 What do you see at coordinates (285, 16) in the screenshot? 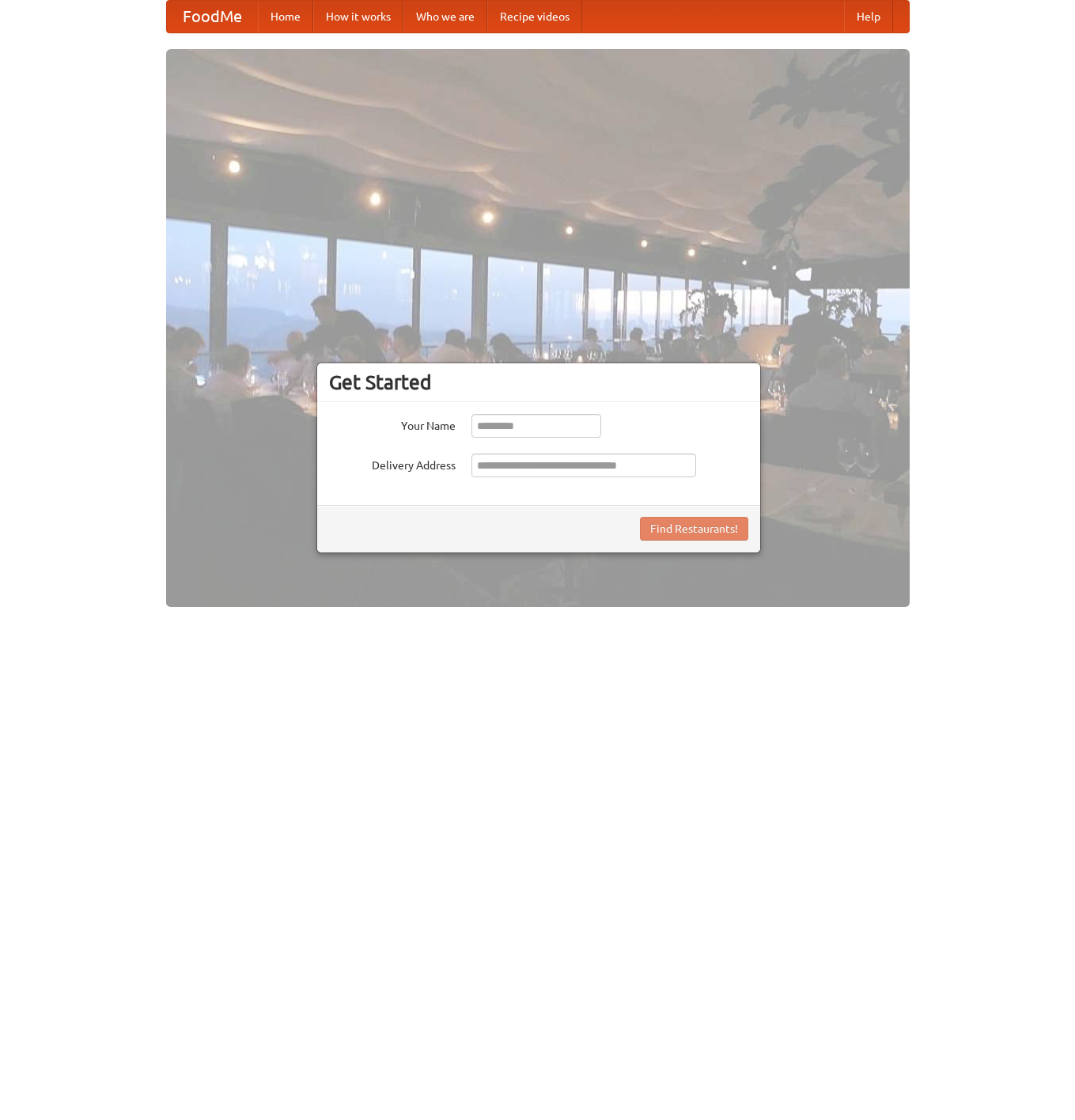
I see `a: Home` at bounding box center [285, 16].